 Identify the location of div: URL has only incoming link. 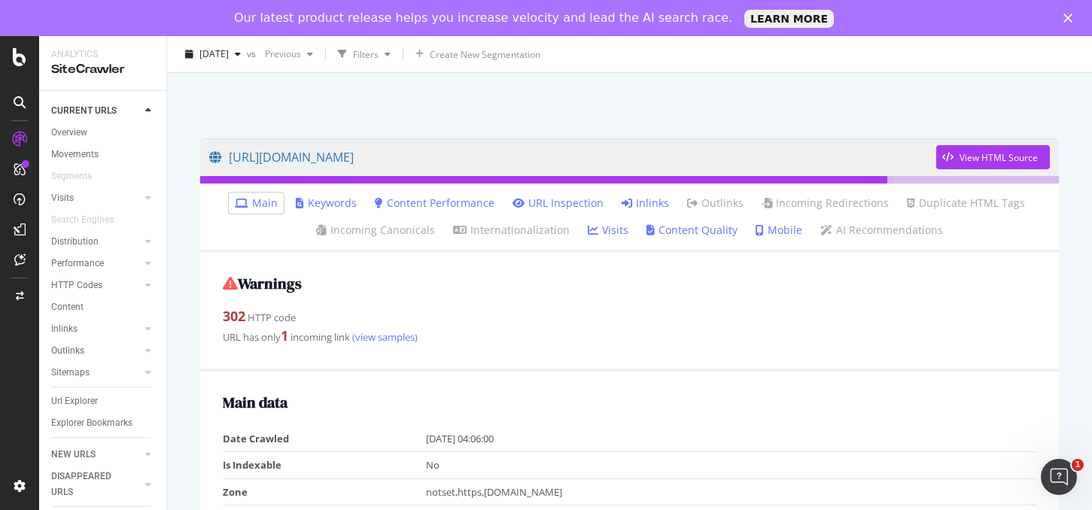
(629, 336).